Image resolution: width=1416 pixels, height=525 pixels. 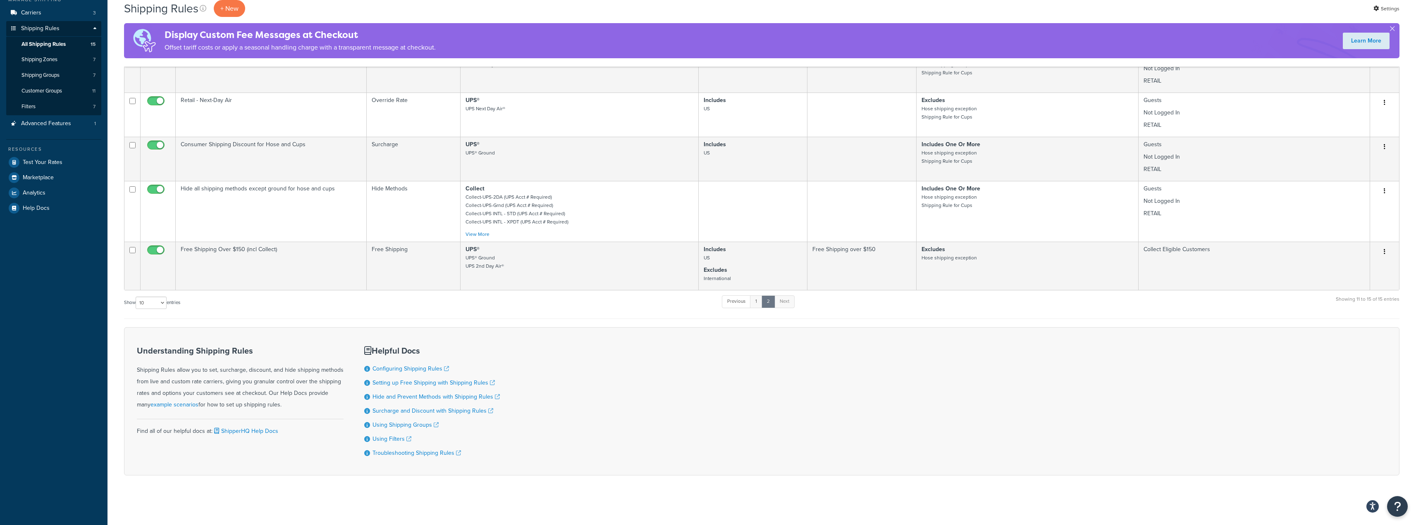 What do you see at coordinates (54, 208) in the screenshot?
I see `li: Help Docs` at bounding box center [54, 208].